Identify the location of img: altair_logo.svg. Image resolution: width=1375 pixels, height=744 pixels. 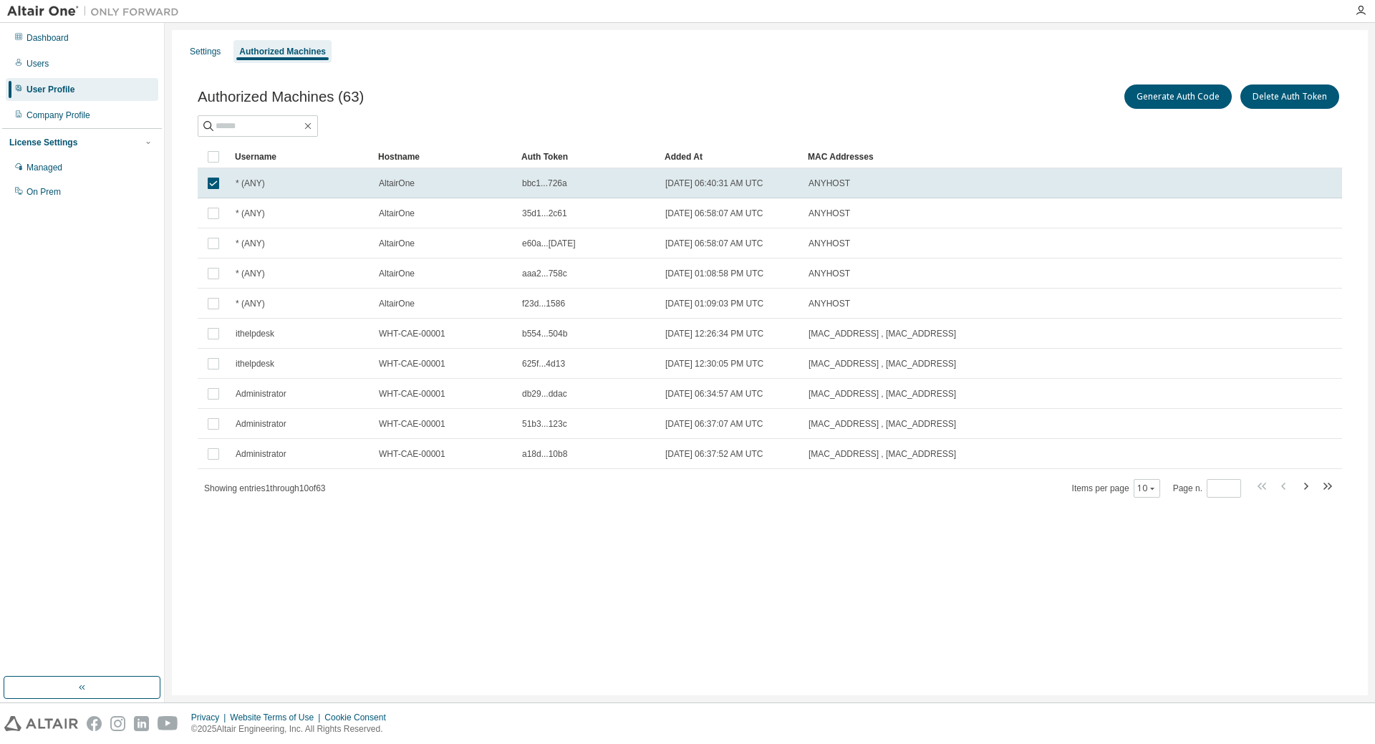
(41, 723).